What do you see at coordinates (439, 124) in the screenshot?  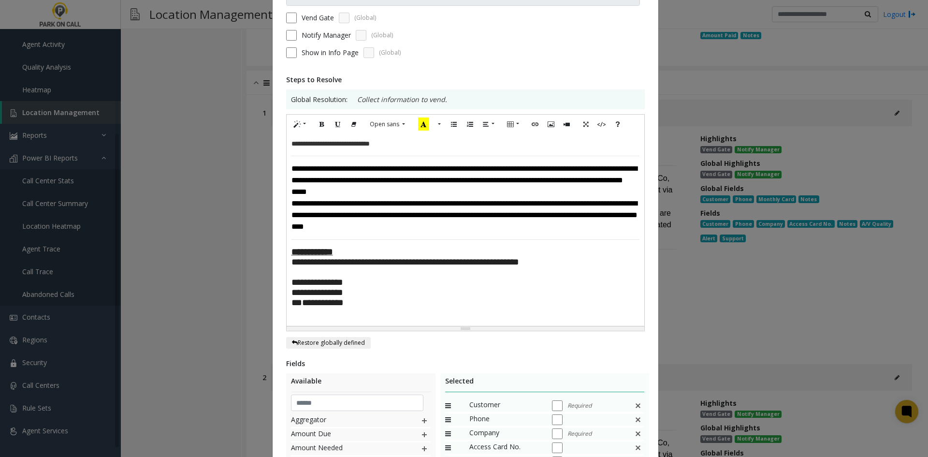 I see `button: More Color` at bounding box center [439, 124].